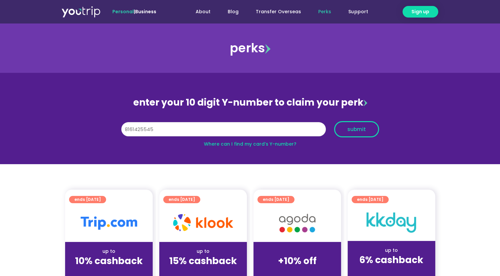 Image resolution: width=500 pixels, height=276 pixels. What do you see at coordinates (358, 12) in the screenshot?
I see `a: Support` at bounding box center [358, 12].